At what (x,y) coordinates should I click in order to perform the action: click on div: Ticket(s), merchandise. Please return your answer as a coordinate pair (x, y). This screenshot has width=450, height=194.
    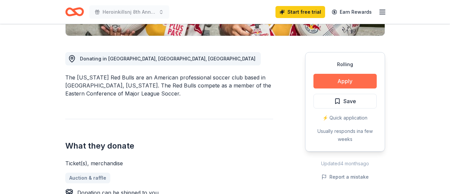
    Looking at the image, I should click on (169, 163).